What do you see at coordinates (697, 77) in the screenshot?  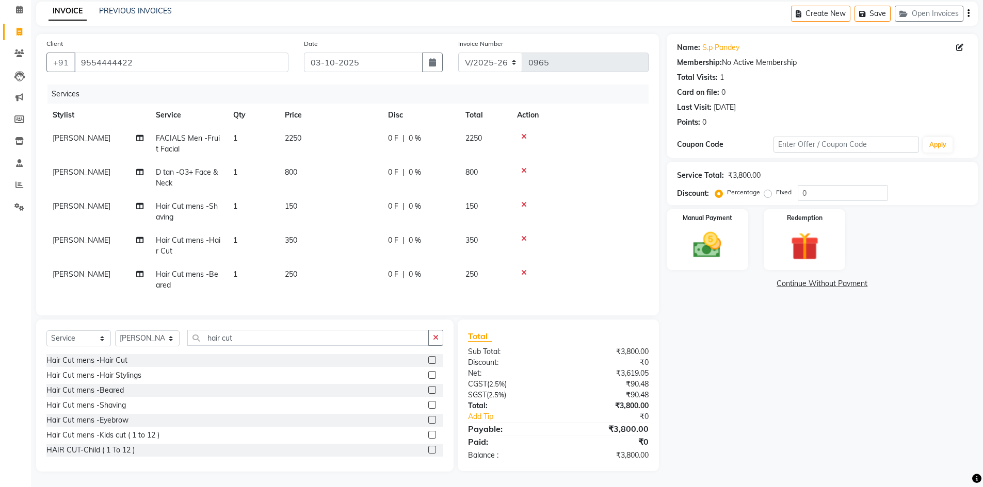 I see `div: Total Visits:` at bounding box center [697, 77].